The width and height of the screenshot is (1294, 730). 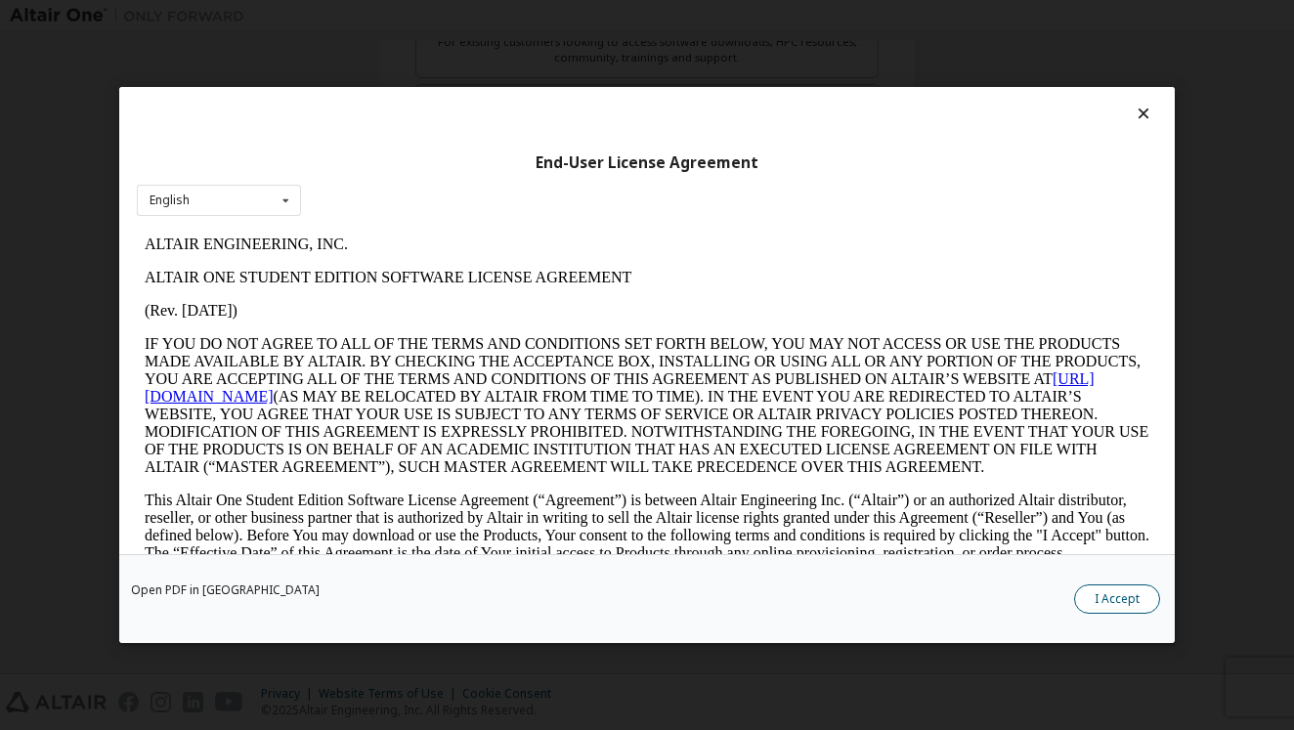 What do you see at coordinates (510, 178) in the screenshot?
I see `p: IF YOU DO NOT AGREE TO ALL OF THE TERMS AND CONDITIONS SET FORTH BELOW, YOU MAY NOT ACCESS OR USE...` at bounding box center [510, 178].